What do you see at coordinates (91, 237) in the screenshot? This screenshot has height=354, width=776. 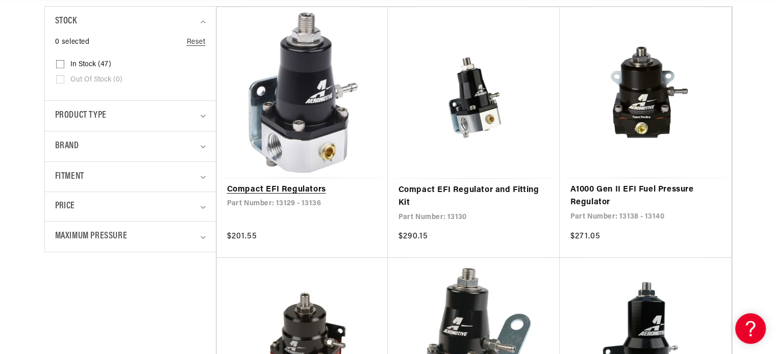 I see `span: Maximum Pressure` at bounding box center [91, 237].